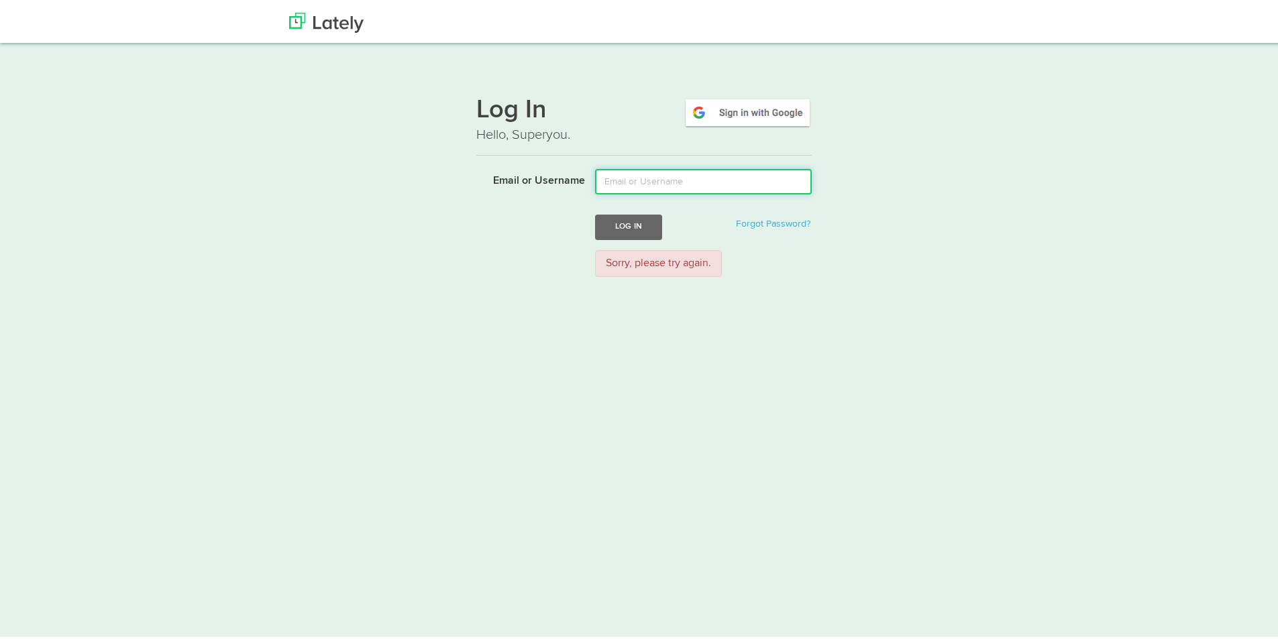 Image resolution: width=1278 pixels, height=639 pixels. What do you see at coordinates (747, 110) in the screenshot?
I see `img: google-signin.png` at bounding box center [747, 110].